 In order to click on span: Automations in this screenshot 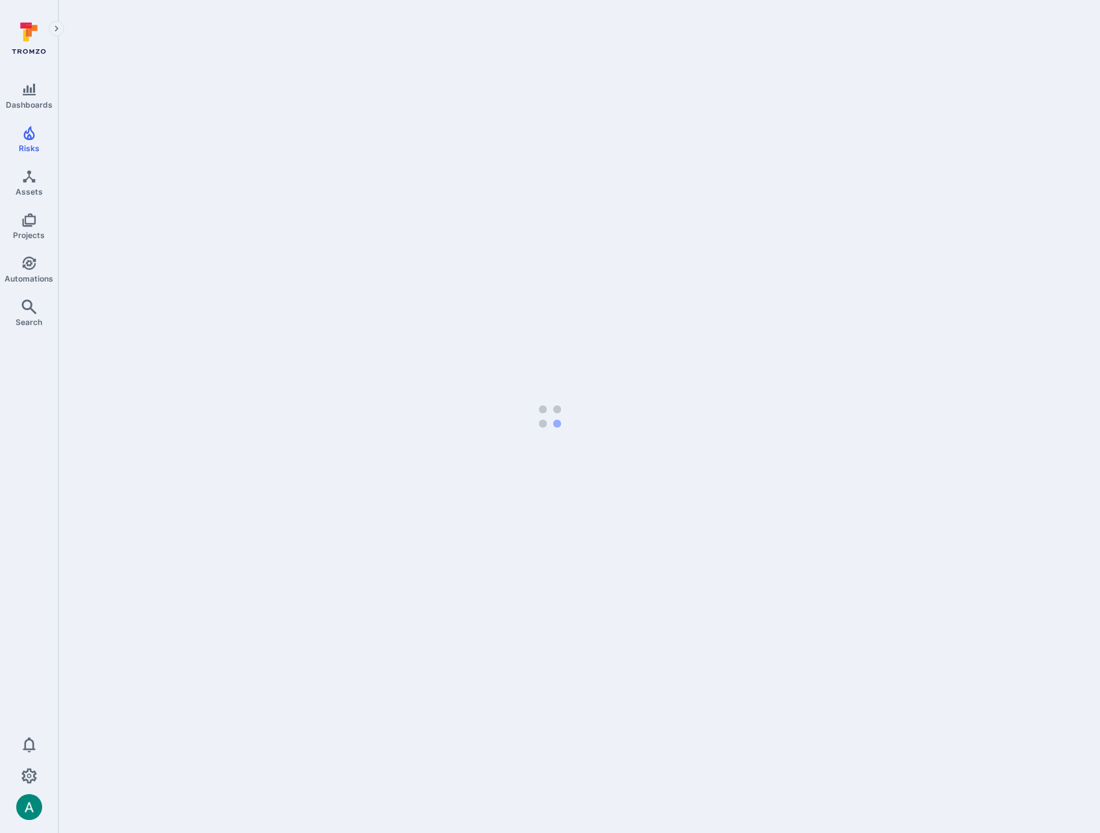, I will do `click(29, 278)`.